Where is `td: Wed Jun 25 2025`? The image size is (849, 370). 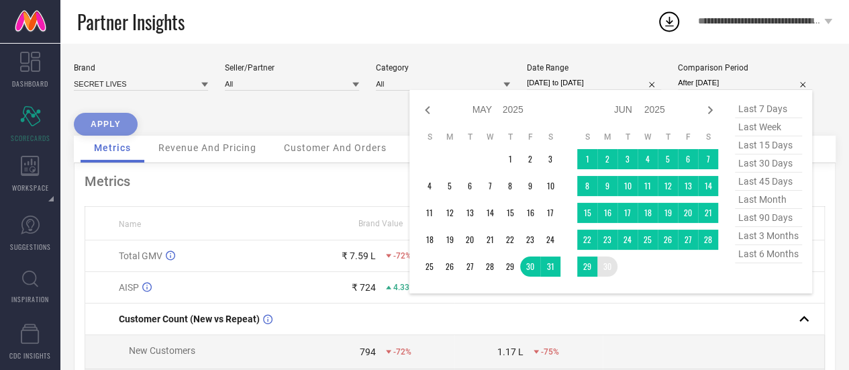
td: Wed Jun 25 2025 is located at coordinates (648, 240).